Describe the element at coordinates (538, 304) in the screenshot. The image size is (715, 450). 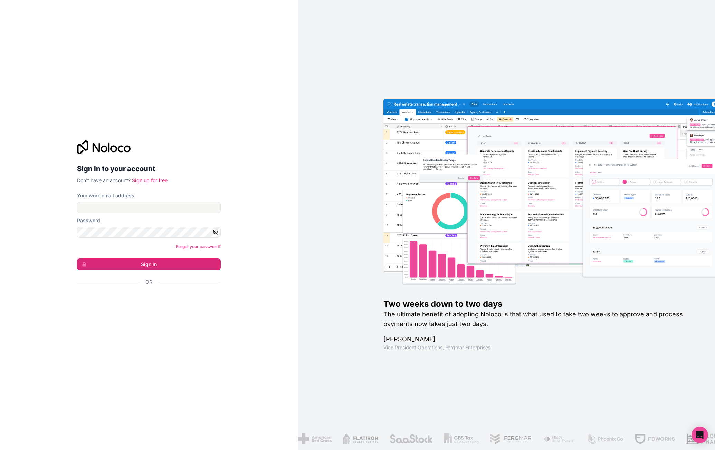
I see `h1: Two weeks down to two days` at that location.